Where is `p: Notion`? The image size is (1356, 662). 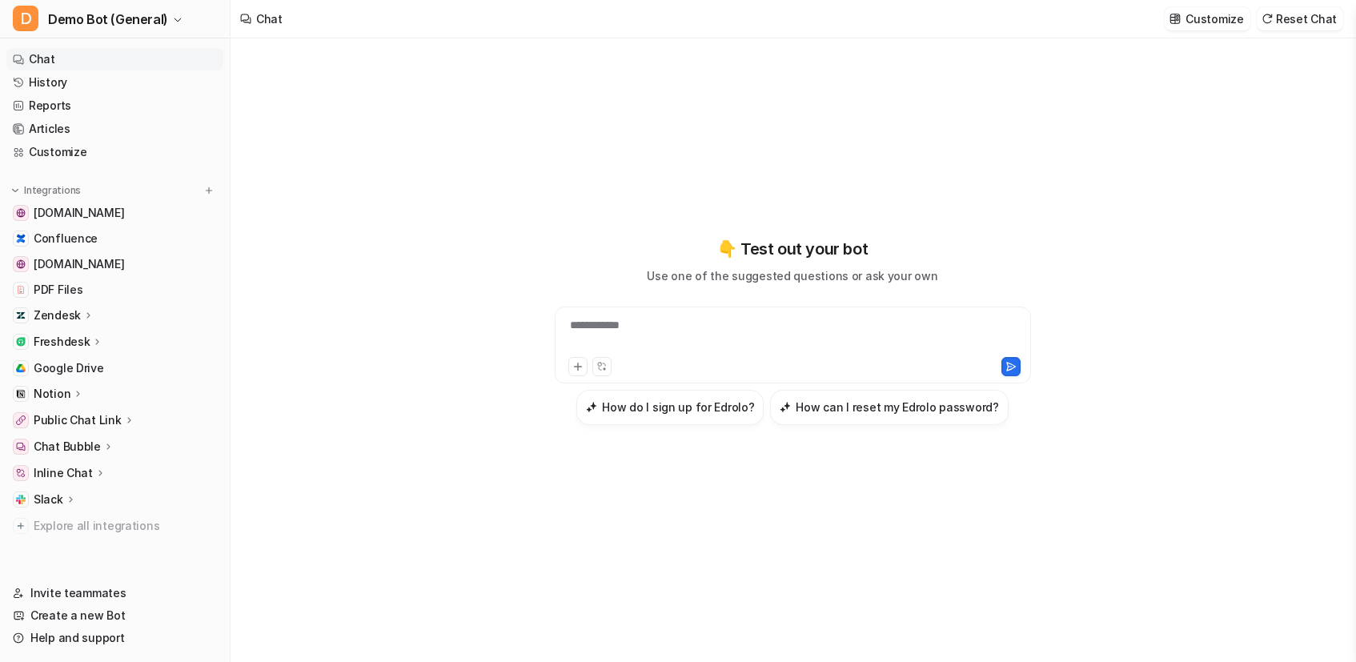 p: Notion is located at coordinates (52, 394).